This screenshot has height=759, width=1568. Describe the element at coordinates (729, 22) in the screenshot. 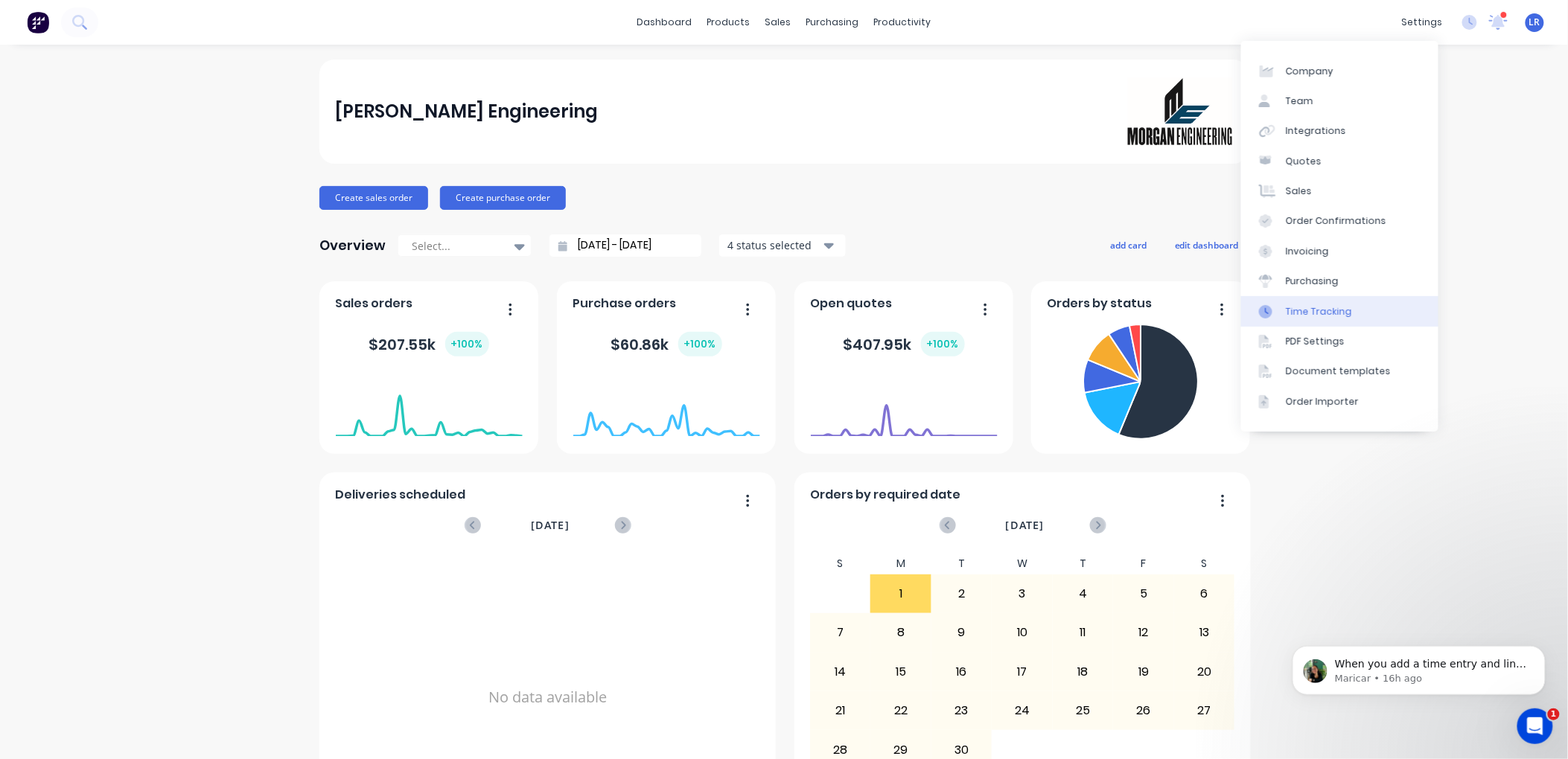

I see `div: products` at that location.